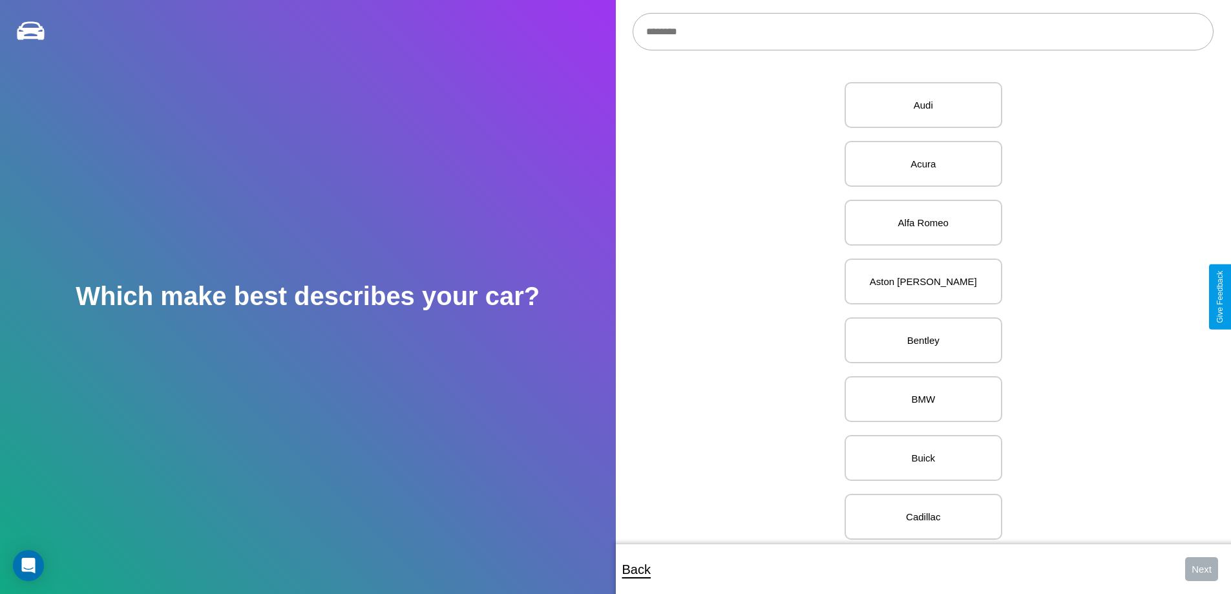  What do you see at coordinates (923, 399) in the screenshot?
I see `p: BMW` at bounding box center [923, 399].